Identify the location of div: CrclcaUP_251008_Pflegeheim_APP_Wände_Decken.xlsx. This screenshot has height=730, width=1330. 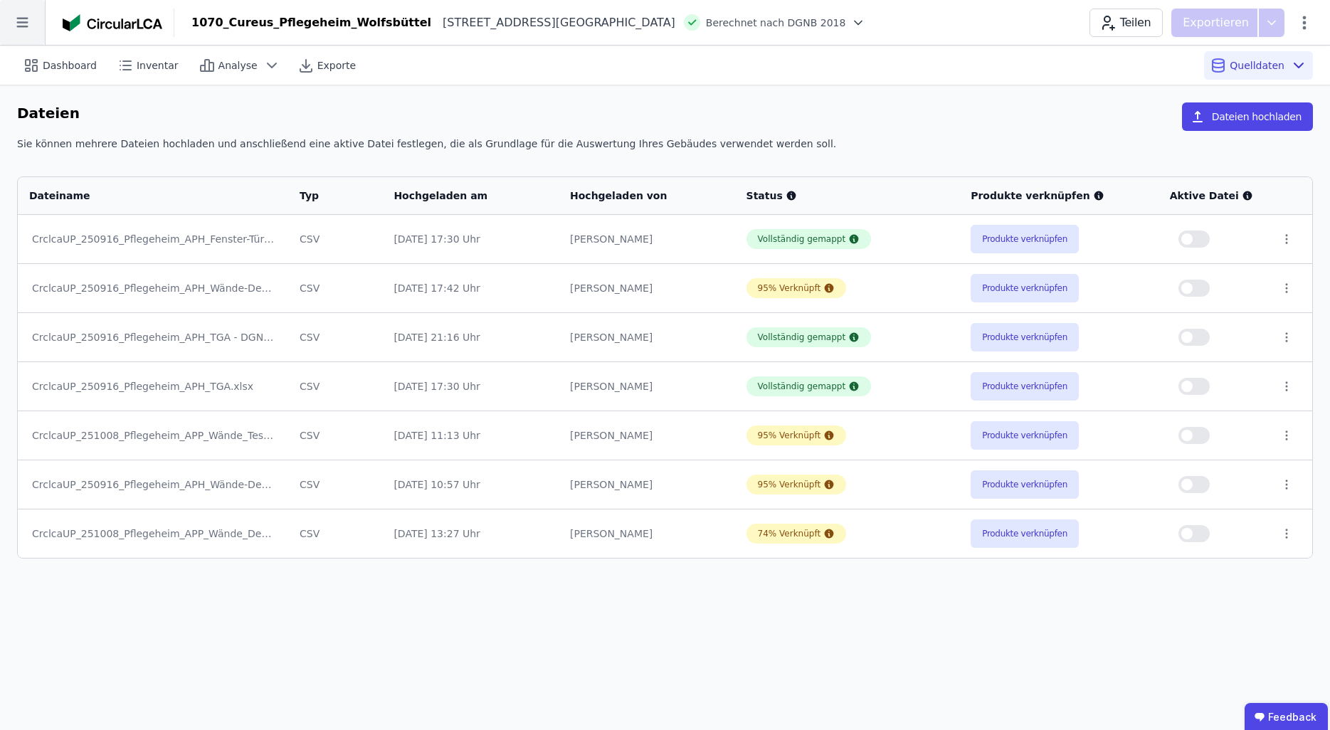
(153, 534).